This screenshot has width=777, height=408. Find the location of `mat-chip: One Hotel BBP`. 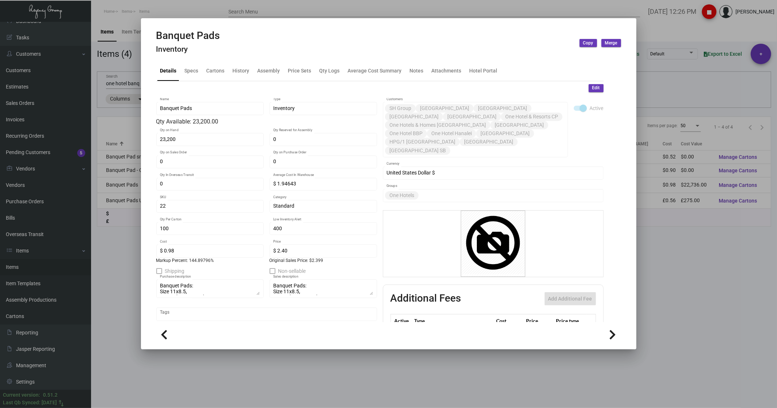

mat-chip: One Hotel BBP is located at coordinates (406, 133).